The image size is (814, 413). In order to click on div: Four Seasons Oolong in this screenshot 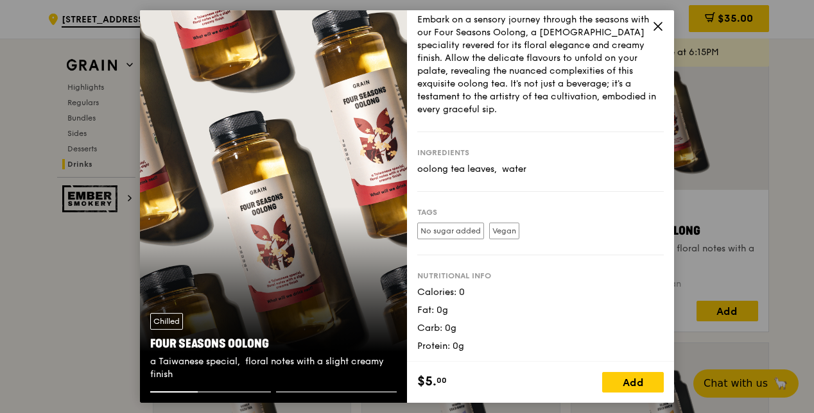, I will do `click(273, 344)`.